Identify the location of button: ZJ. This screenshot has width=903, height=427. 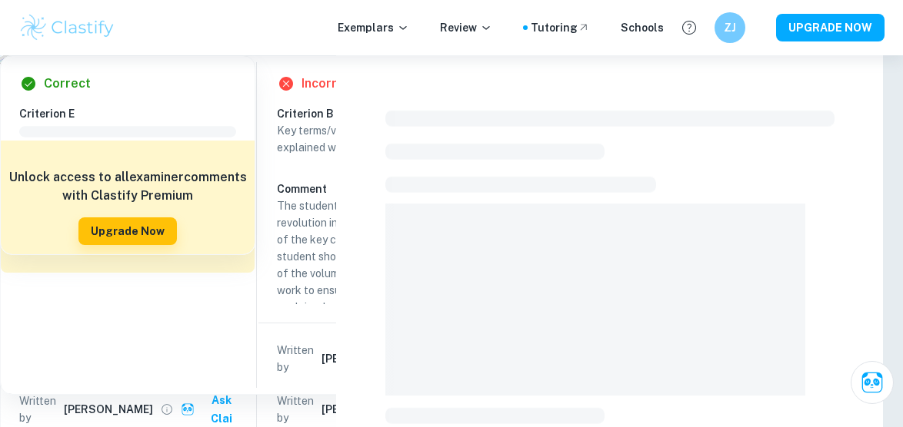
(730, 28).